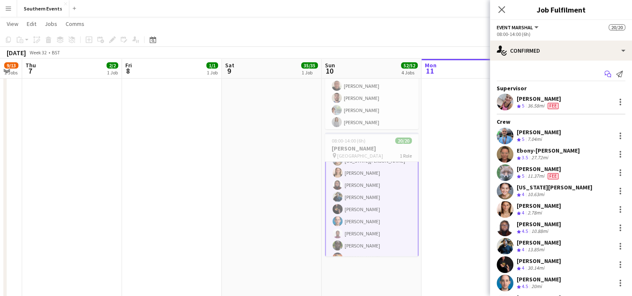 This screenshot has width=632, height=296. I want to click on h3: Job Fulfilment, so click(561, 10).